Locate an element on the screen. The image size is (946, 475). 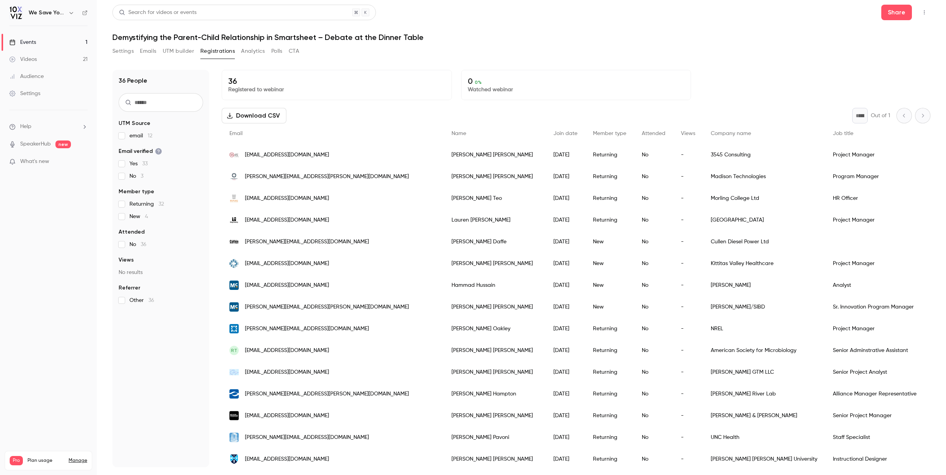
span: Join date is located at coordinates (566, 133).